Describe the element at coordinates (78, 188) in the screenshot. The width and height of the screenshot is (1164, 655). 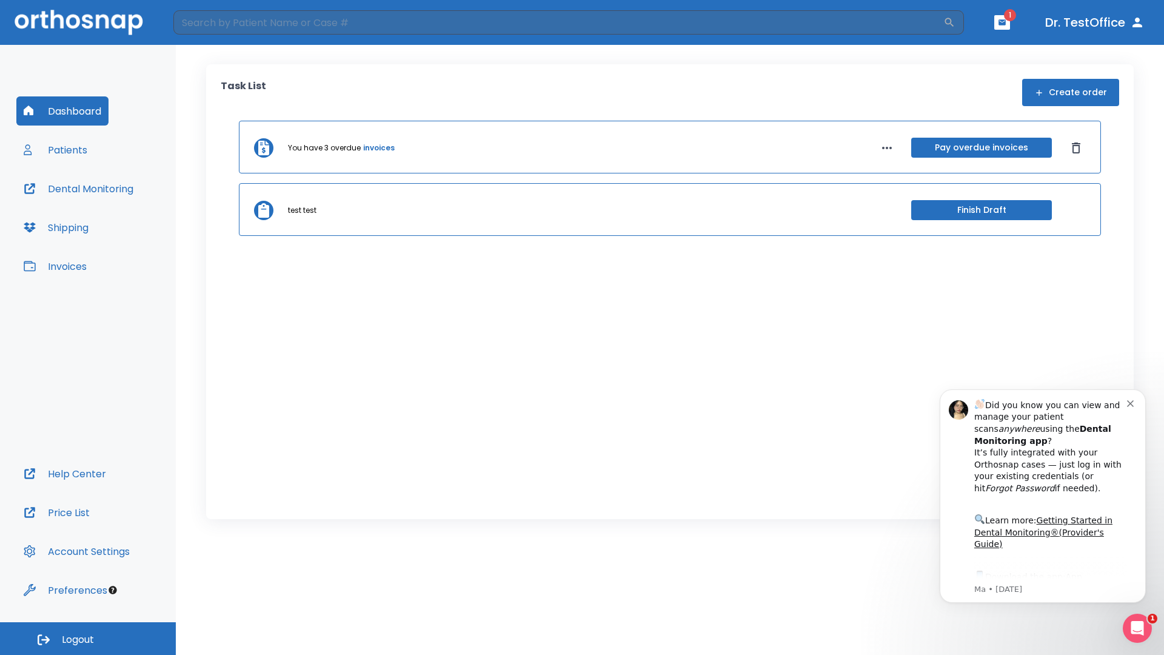
I see `a: Dental Monitoring` at that location.